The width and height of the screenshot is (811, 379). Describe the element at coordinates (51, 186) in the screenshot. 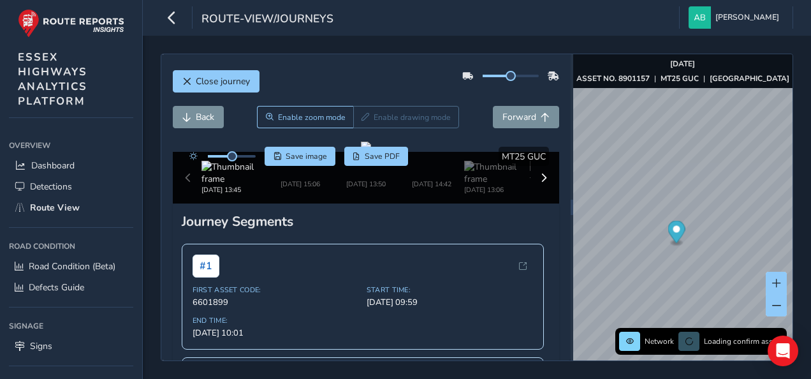

I see `span: Detections` at that location.